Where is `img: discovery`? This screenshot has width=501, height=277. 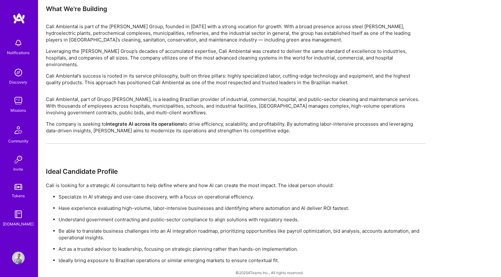
img: discovery is located at coordinates (18, 72).